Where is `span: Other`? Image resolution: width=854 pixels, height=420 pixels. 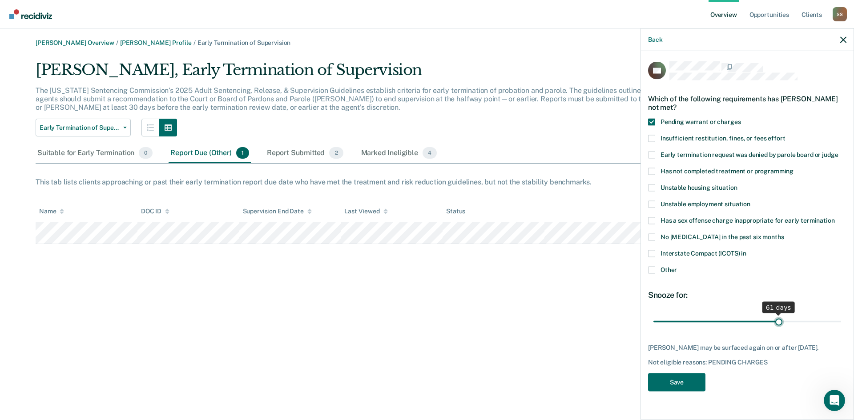 span: Other is located at coordinates (669, 270).